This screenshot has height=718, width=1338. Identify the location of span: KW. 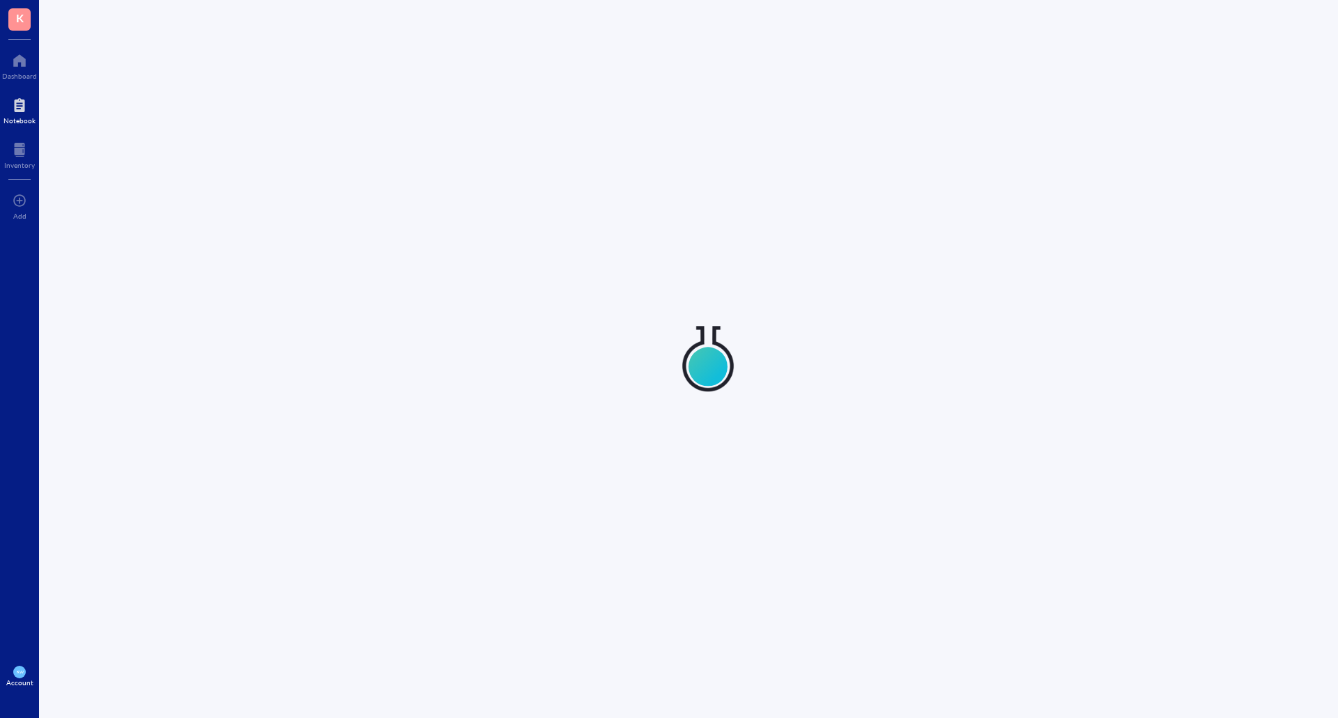
(20, 672).